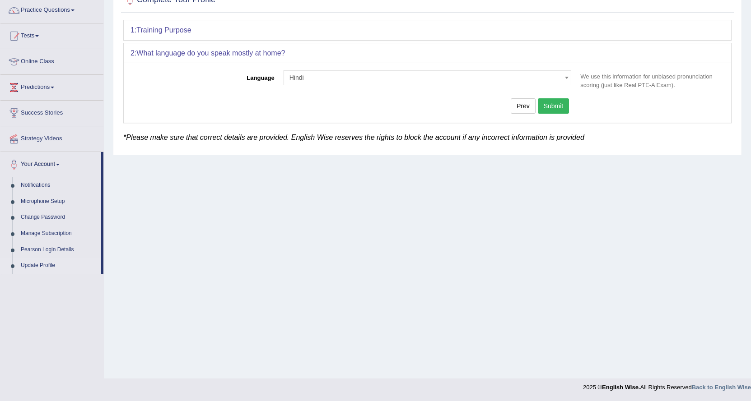 This screenshot has height=401, width=751. Describe the element at coordinates (621, 387) in the screenshot. I see `strong: English Wise.` at that location.